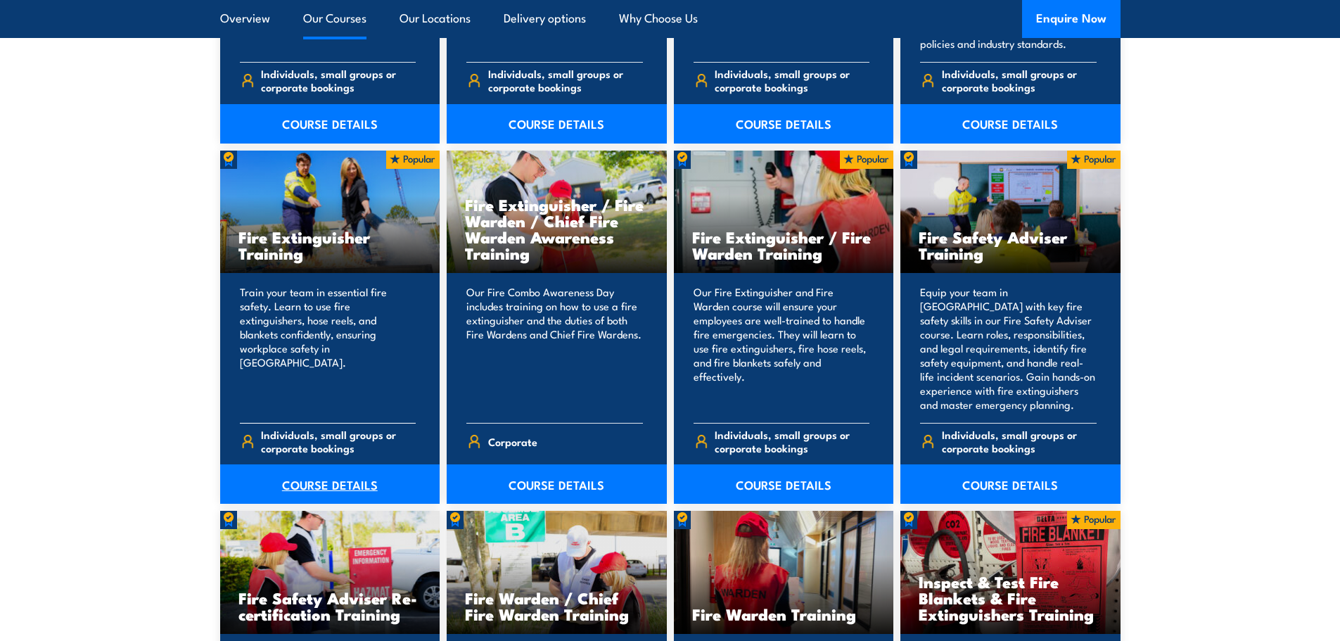  Describe the element at coordinates (554, 348) in the screenshot. I see `p: Our Fire Combo Awareness Day includes training on how to use a fire extinguisher and the duties o...` at that location.